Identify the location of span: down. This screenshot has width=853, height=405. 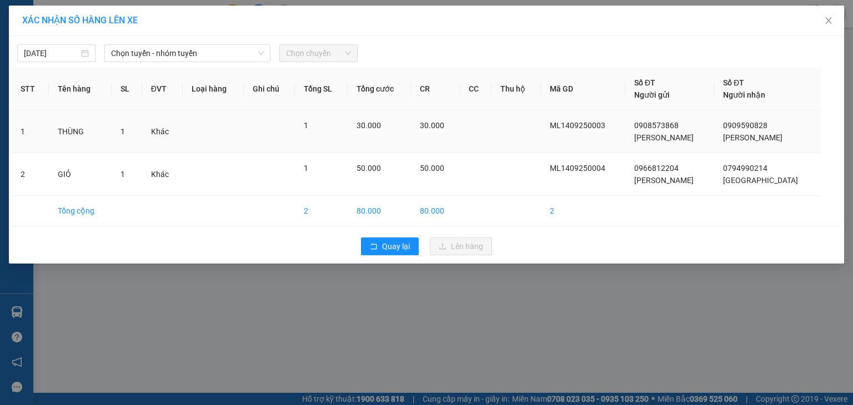
(261, 53).